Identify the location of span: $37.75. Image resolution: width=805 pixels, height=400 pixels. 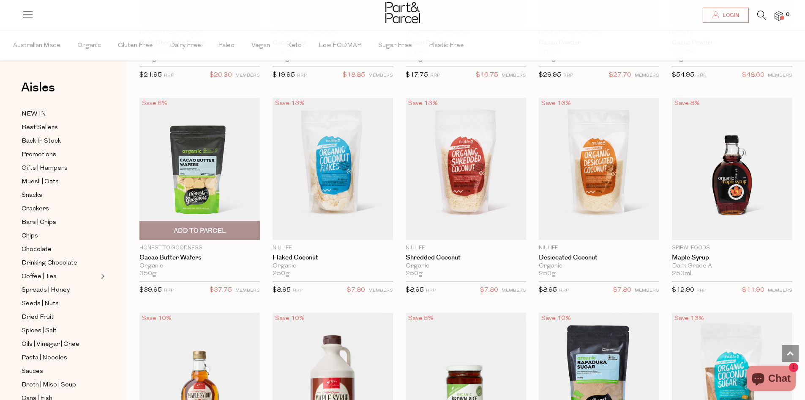
(221, 290).